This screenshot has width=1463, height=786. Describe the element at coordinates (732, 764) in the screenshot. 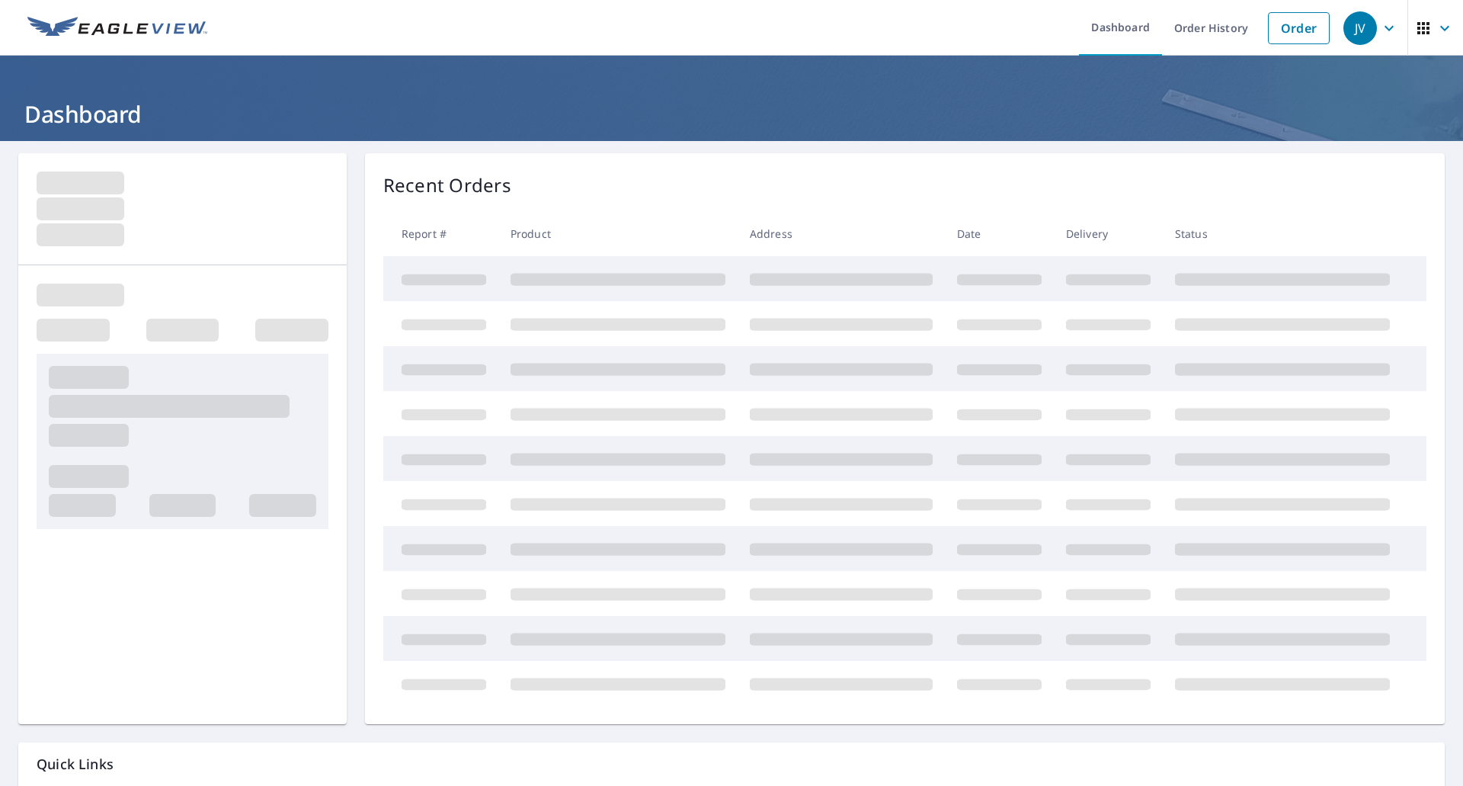

I see `p: Quick Links` at that location.